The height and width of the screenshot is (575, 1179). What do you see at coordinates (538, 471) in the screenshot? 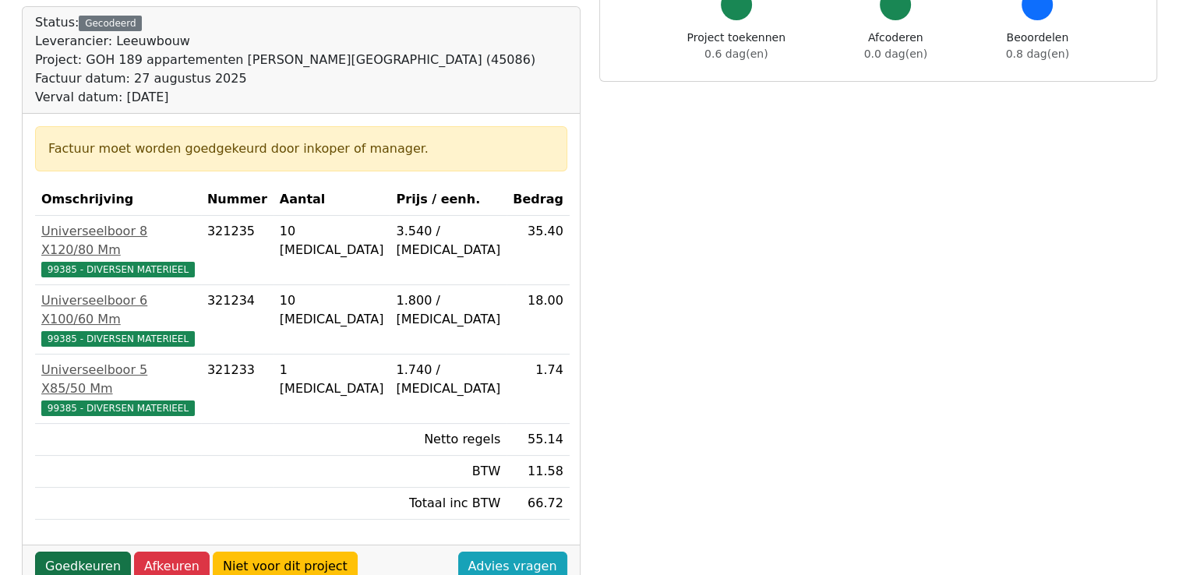
I see `td: 11.58` at bounding box center [538, 471].